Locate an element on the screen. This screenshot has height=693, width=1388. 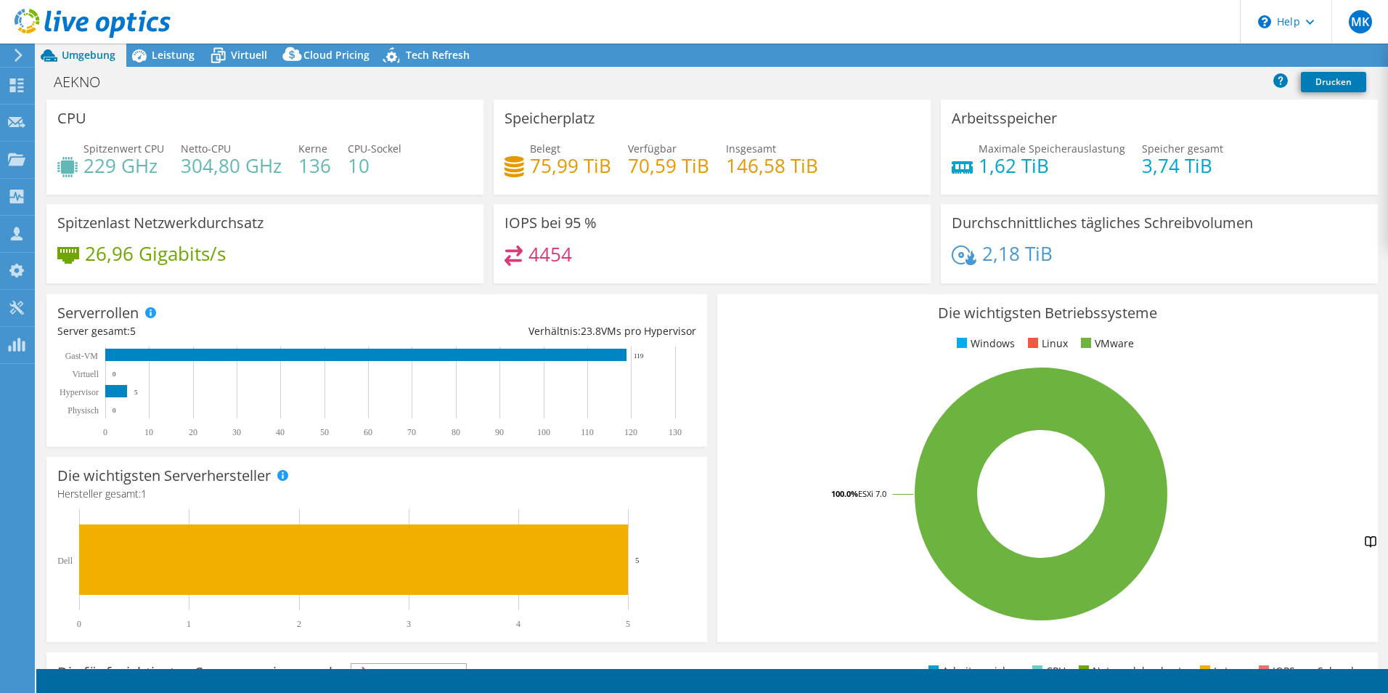
li: CPU is located at coordinates (1047, 671).